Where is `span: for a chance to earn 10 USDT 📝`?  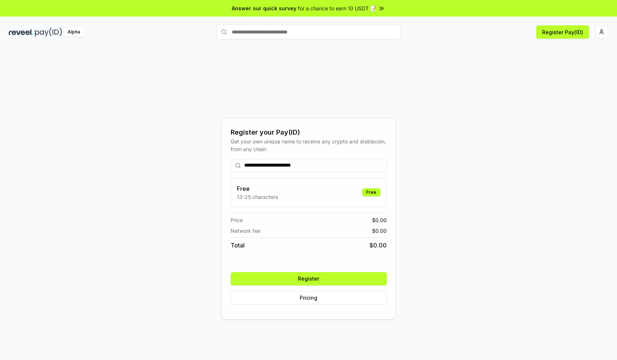
span: for a chance to earn 10 USDT 📝 is located at coordinates (337, 8).